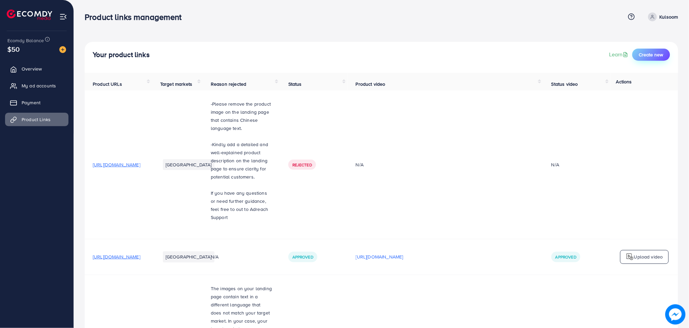  Describe the element at coordinates (36, 119) in the screenshot. I see `span: Product Links` at that location.